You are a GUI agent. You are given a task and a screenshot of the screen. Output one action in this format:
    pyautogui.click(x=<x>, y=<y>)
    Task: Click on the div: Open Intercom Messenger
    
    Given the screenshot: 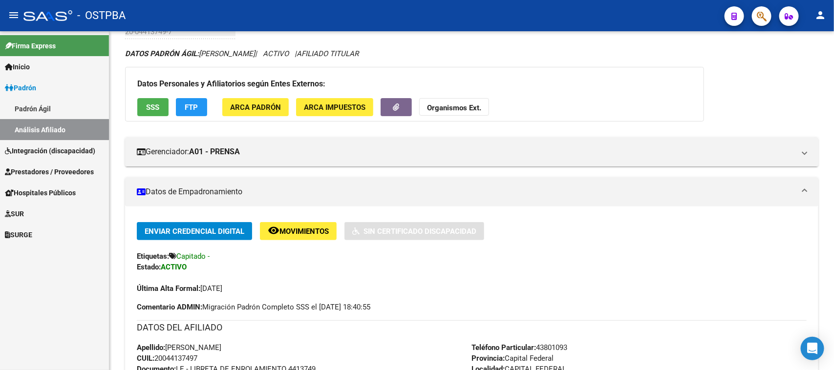 What is the action you would take?
    pyautogui.click(x=813, y=349)
    